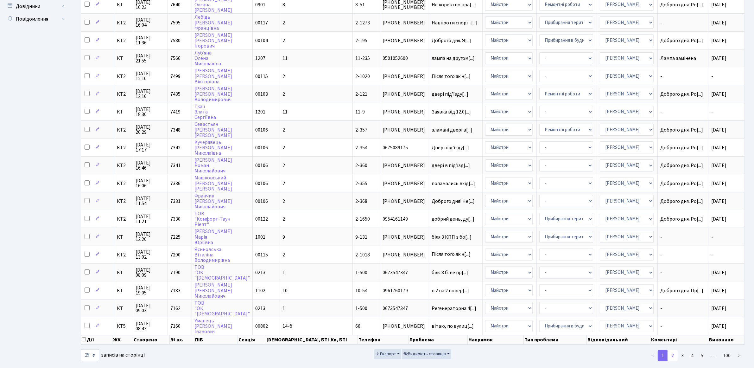 Image resolution: width=754 pixels, height=368 pixels. I want to click on span: Навпроти спорт-[...], so click(455, 23).